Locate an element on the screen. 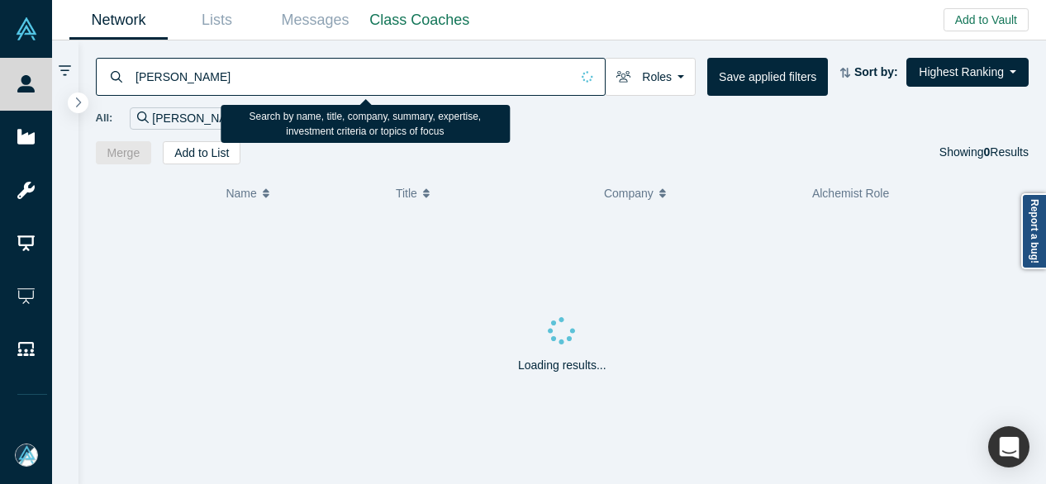 This screenshot has width=1046, height=484. span: Results is located at coordinates (1006, 152).